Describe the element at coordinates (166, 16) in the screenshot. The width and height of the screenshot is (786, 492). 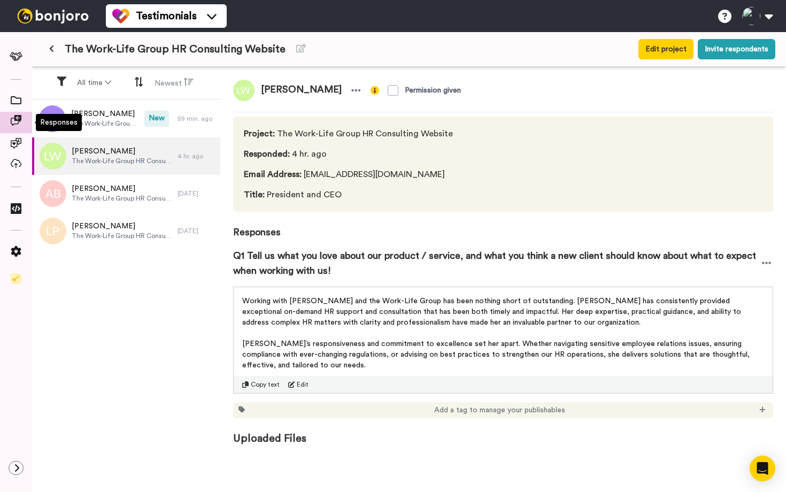
I see `span: Testimonials` at that location.